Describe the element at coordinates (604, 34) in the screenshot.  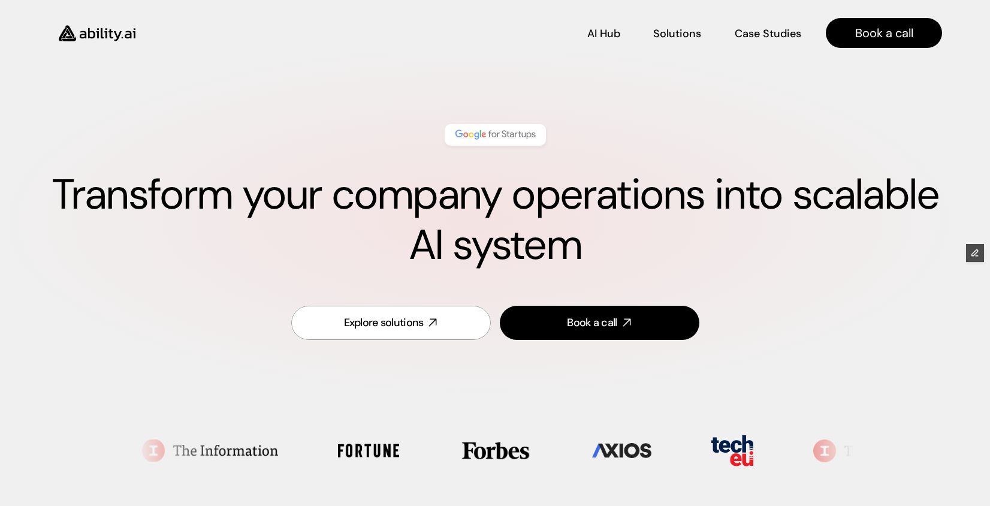
I see `p: AI Hub` at that location.